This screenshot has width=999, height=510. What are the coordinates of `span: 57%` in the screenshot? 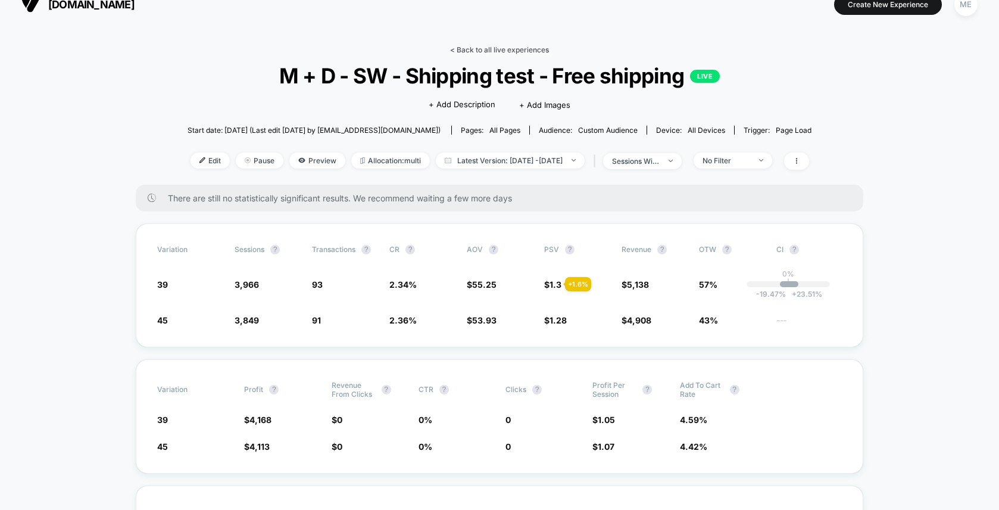 It's located at (708, 284).